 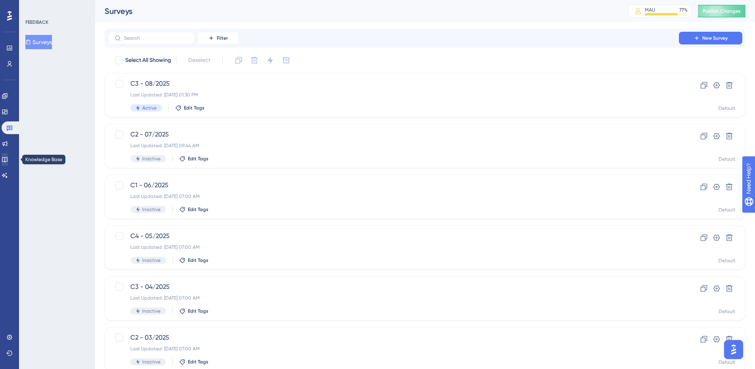 I want to click on h1: Diênifer, so click(x=51, y=7).